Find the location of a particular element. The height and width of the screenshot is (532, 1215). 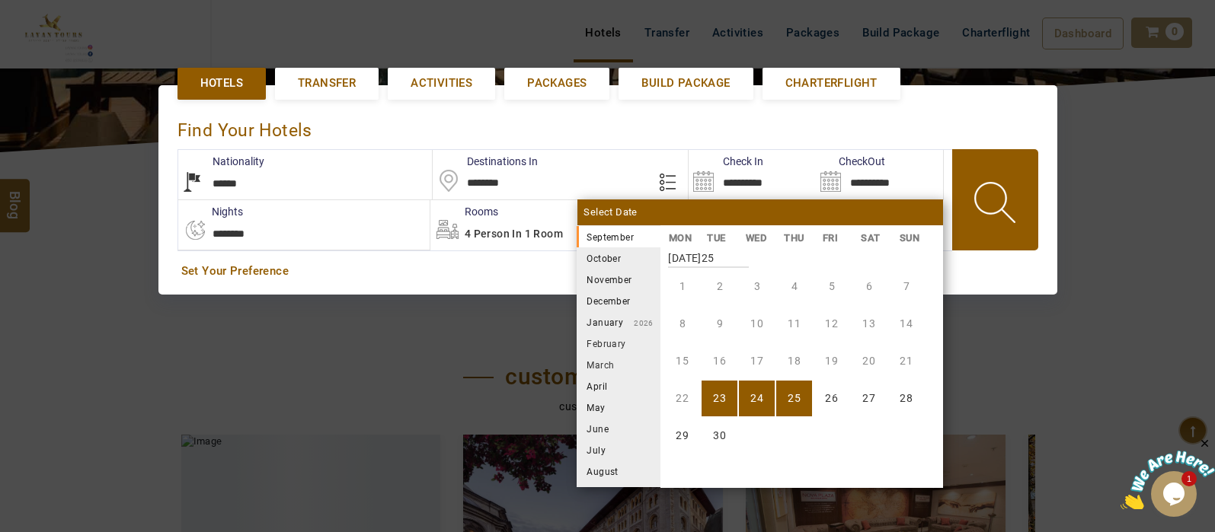

span: Packages is located at coordinates (557, 83).